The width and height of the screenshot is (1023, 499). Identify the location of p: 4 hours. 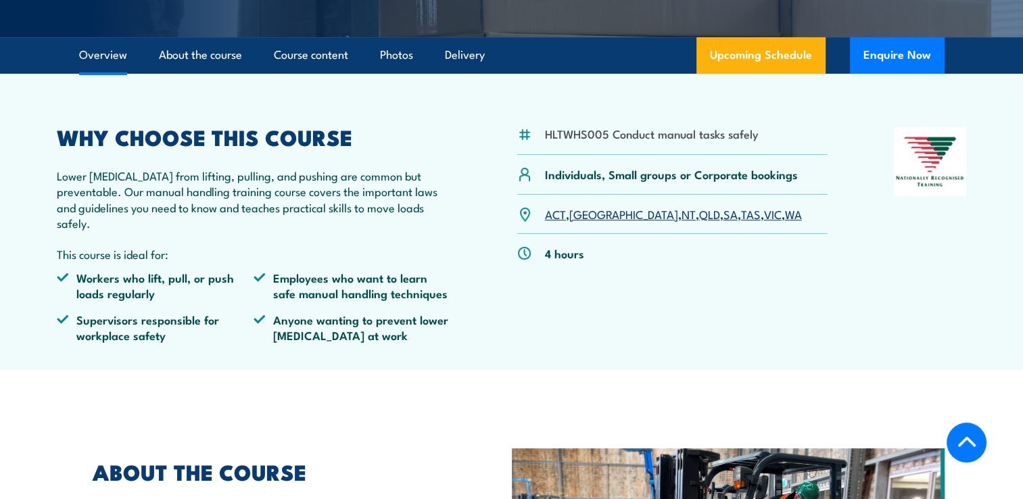
(565, 253).